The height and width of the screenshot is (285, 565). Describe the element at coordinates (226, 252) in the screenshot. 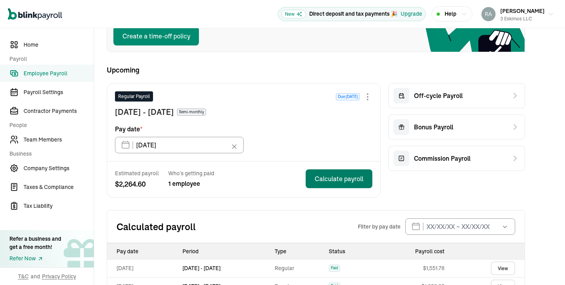

I see `th: Period` at that location.